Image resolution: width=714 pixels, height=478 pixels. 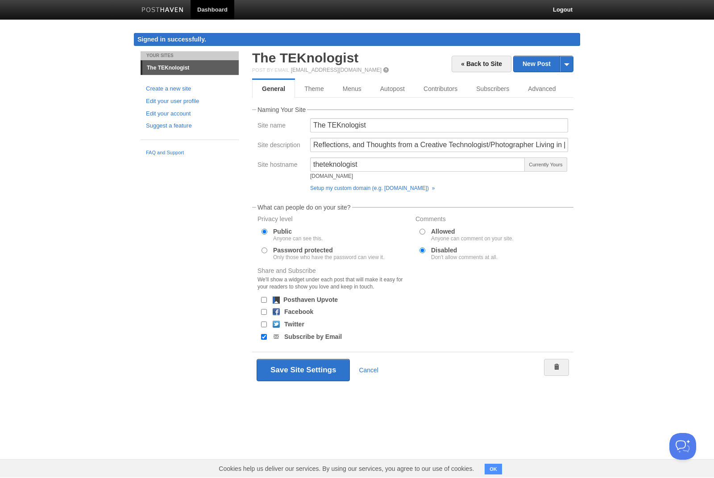 I want to click on label: Site name, so click(x=281, y=127).